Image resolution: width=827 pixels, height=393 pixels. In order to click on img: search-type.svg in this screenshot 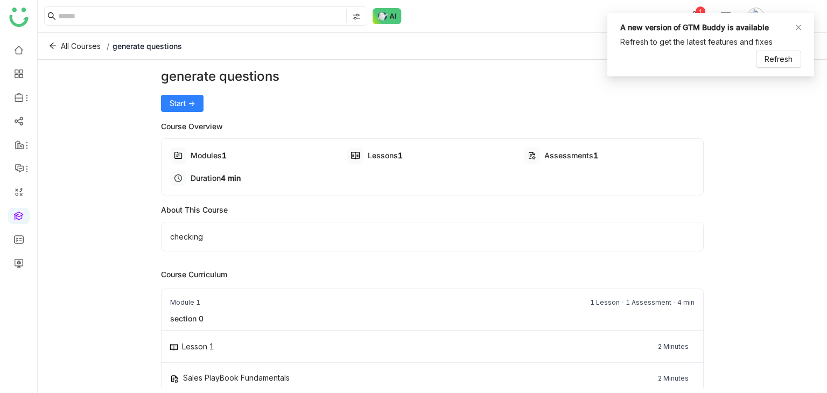, I will do `click(356, 17)`.